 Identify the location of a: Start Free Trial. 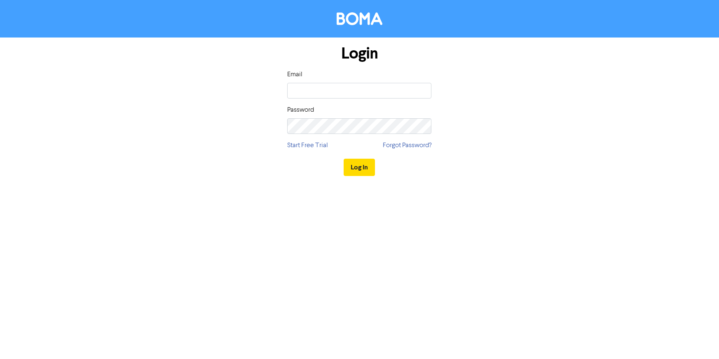
(307, 145).